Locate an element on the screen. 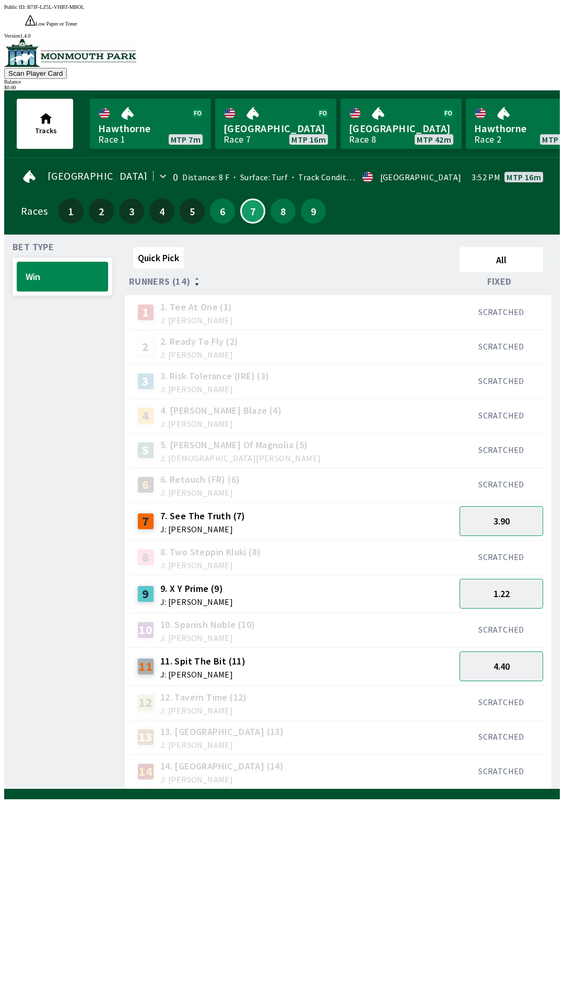 The height and width of the screenshot is (1003, 564). span: 11. Spit The Bit (11) is located at coordinates (203, 661).